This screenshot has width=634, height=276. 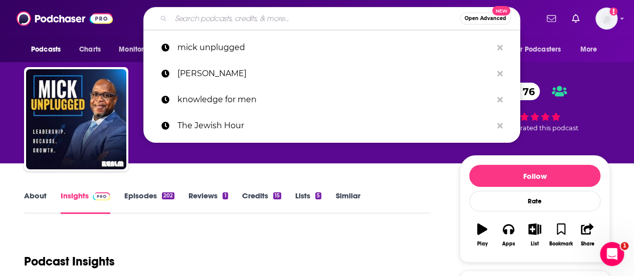 What do you see at coordinates (485, 19) in the screenshot?
I see `span: Open Advanced` at bounding box center [485, 19].